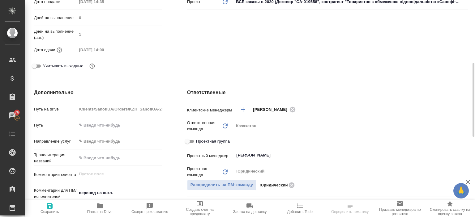 This screenshot has height=217, width=475. What do you see at coordinates (100, 209) in the screenshot?
I see `button: Папка на Drive` at bounding box center [100, 209].